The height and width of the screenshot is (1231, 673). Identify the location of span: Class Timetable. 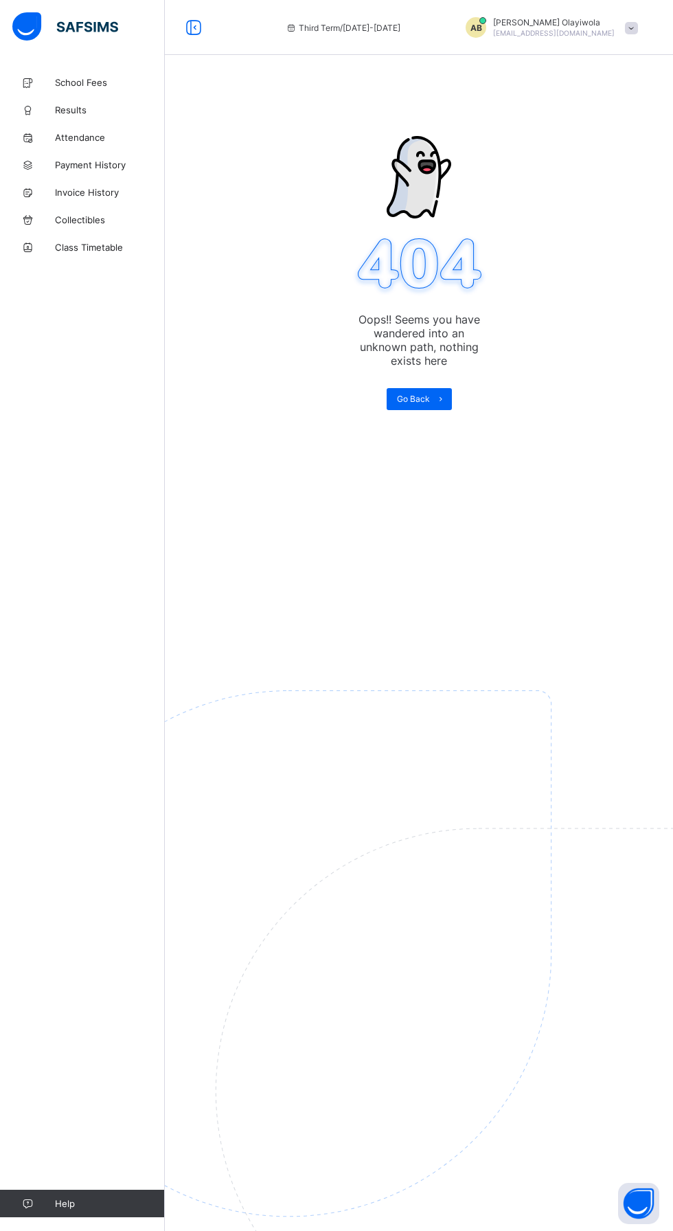
(110, 247).